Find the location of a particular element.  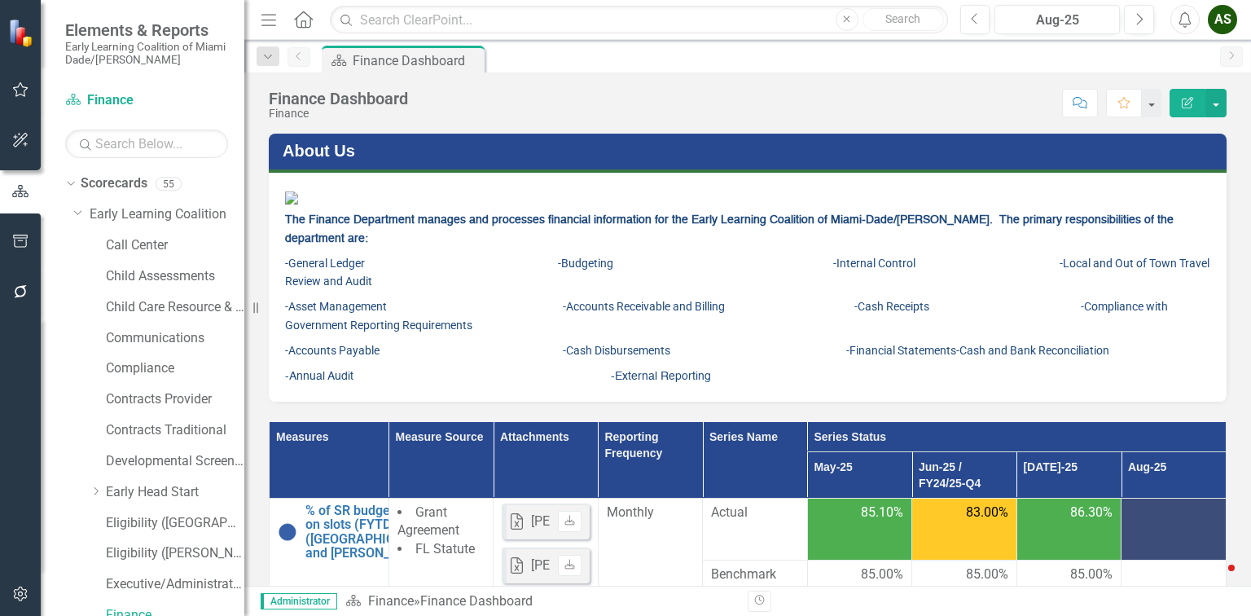

a: Developmental Screening Compliance is located at coordinates (175, 461).